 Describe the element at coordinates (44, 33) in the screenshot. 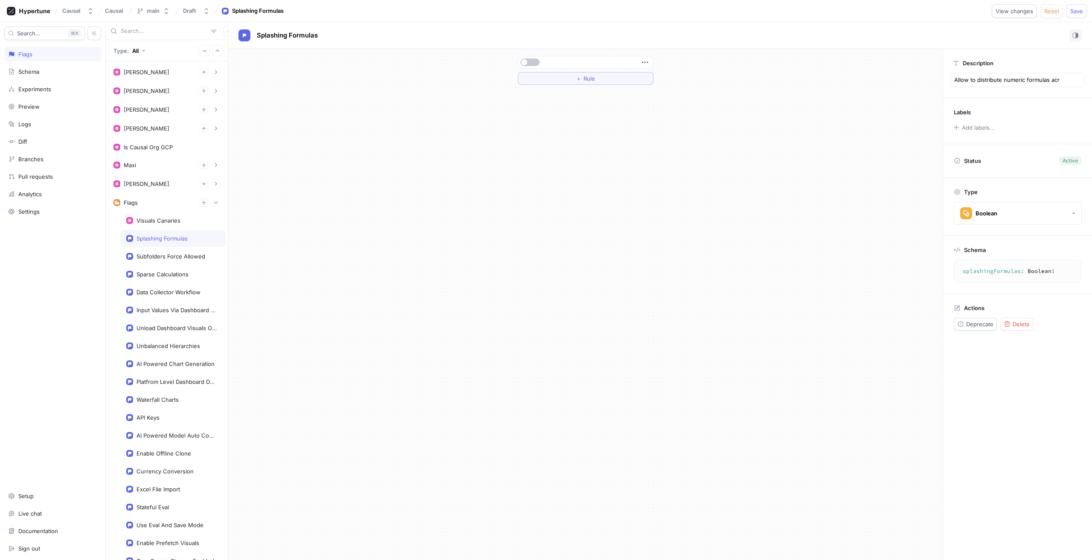

I see `button: Search...K` at that location.